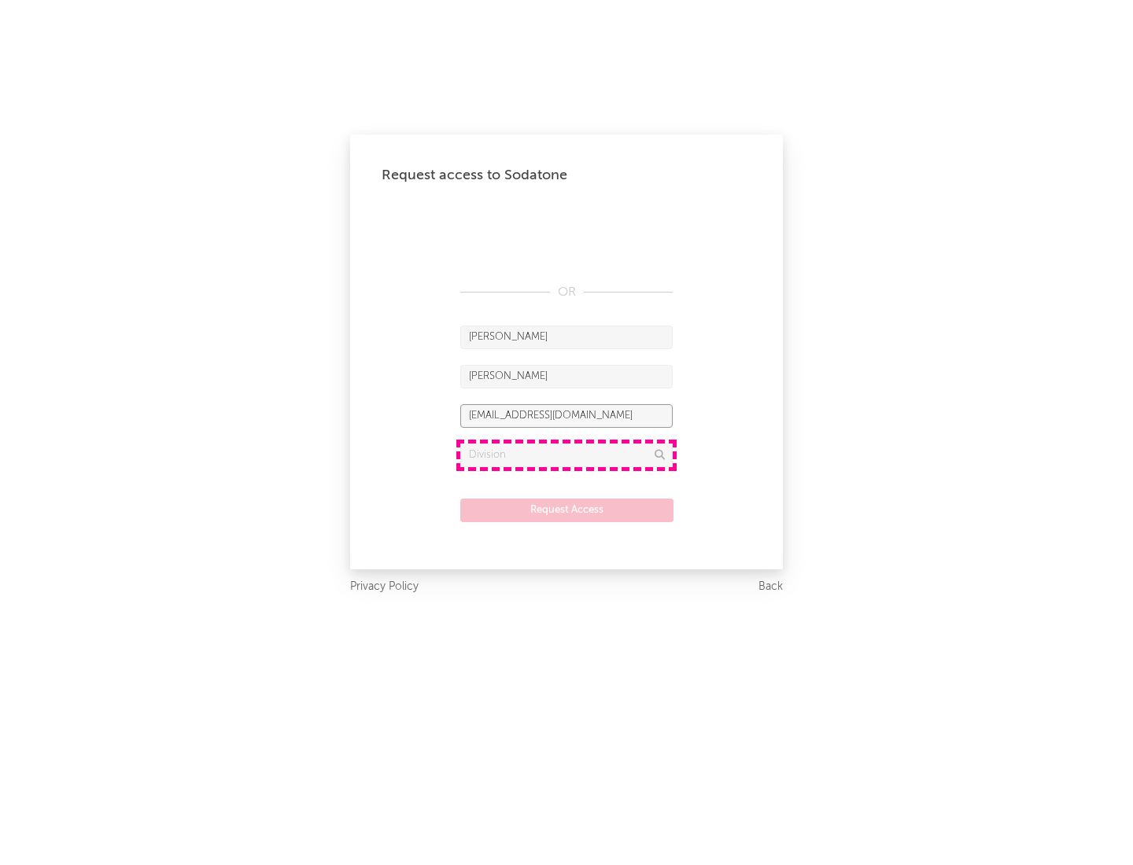 The image size is (1133, 865). I want to click on input: Division, so click(566, 455).